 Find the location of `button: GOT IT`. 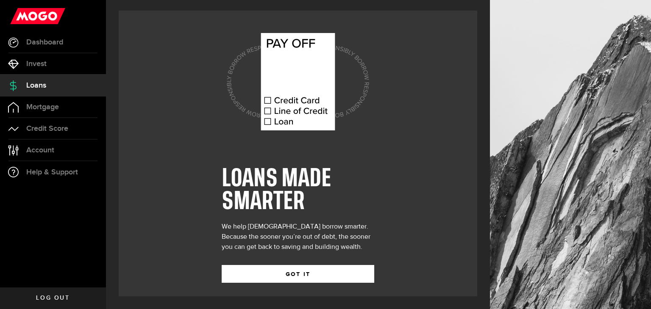

button: GOT IT is located at coordinates (298, 274).